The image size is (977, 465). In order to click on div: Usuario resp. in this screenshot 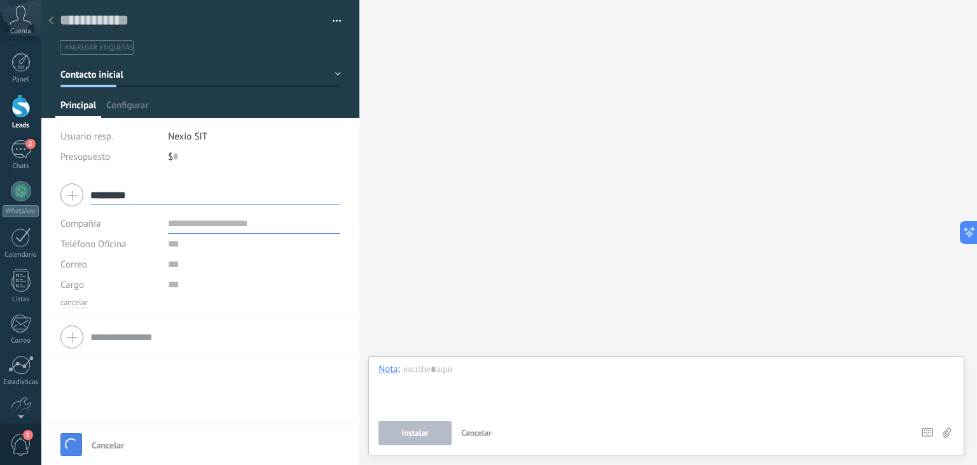, I will do `click(109, 136)`.